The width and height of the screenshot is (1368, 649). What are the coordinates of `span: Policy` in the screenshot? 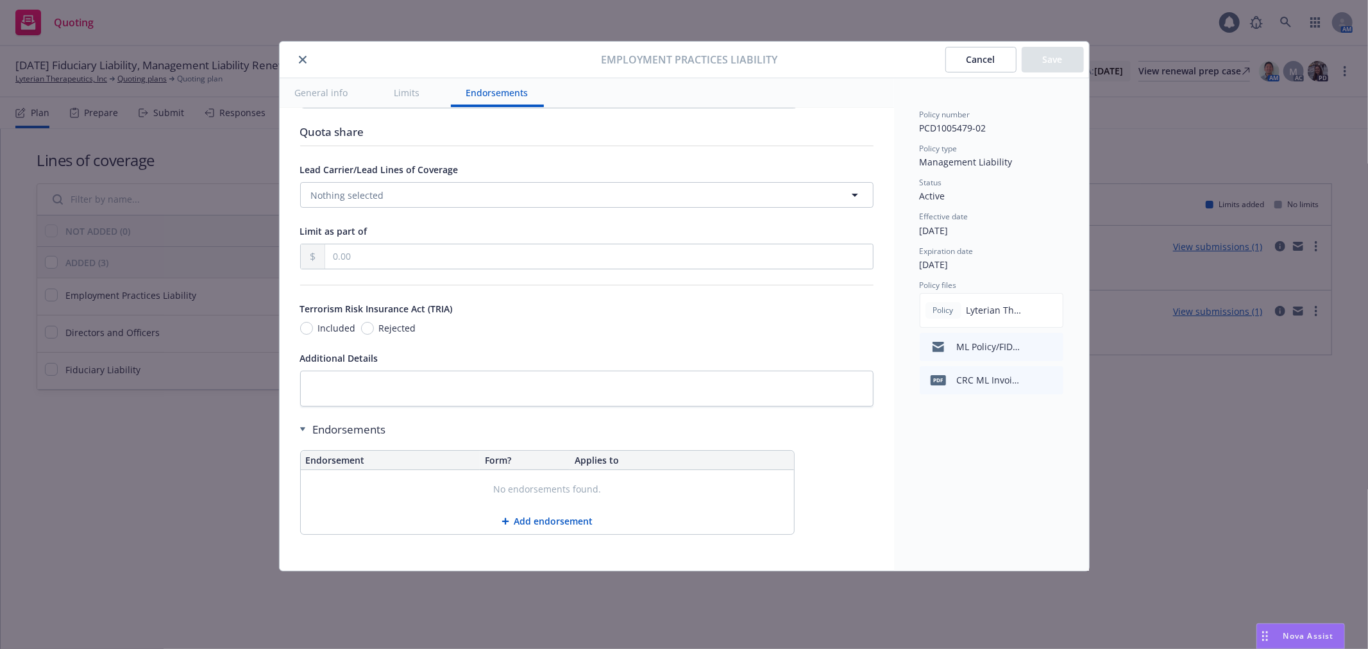 It's located at (944, 311).